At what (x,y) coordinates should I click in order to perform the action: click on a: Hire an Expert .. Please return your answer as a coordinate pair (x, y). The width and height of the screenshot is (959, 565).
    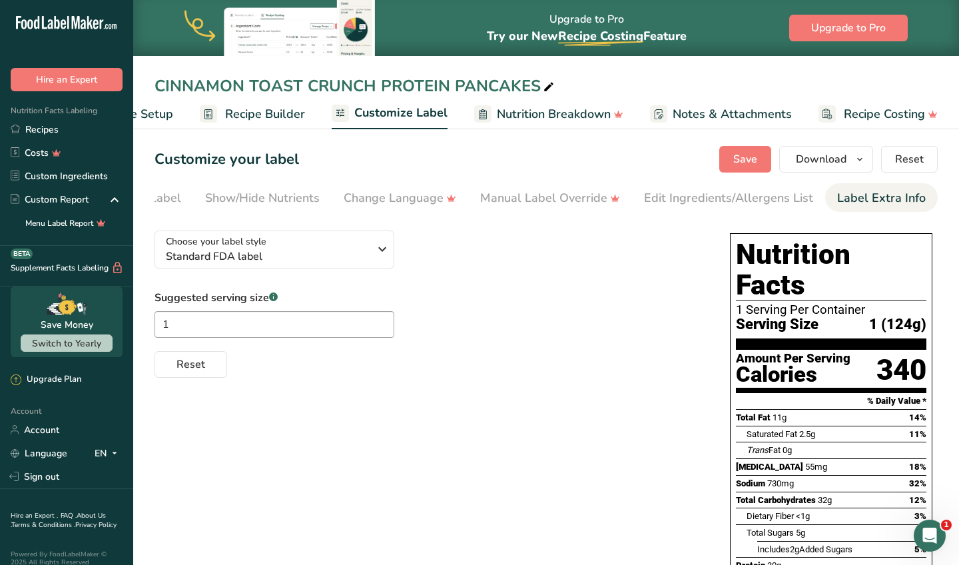
    Looking at the image, I should click on (34, 516).